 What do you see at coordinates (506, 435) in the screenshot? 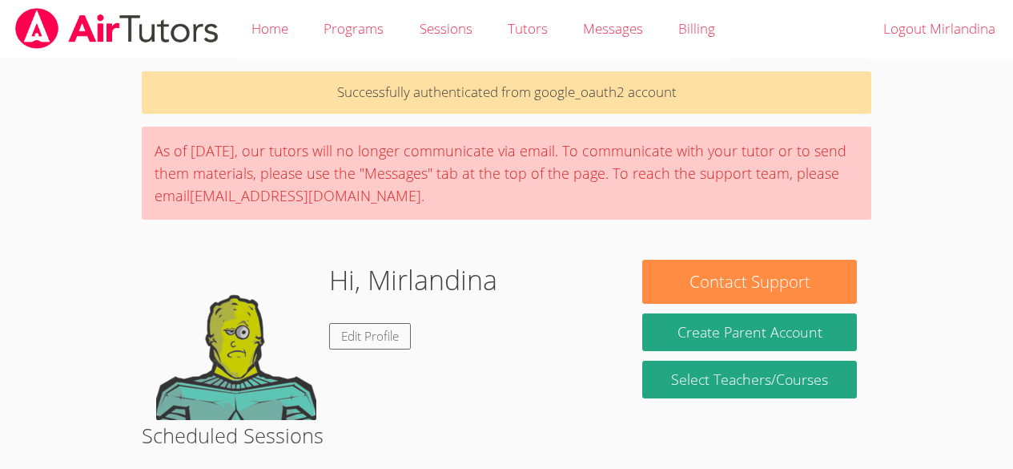
I see `h2: Scheduled Sessions` at bounding box center [506, 435].